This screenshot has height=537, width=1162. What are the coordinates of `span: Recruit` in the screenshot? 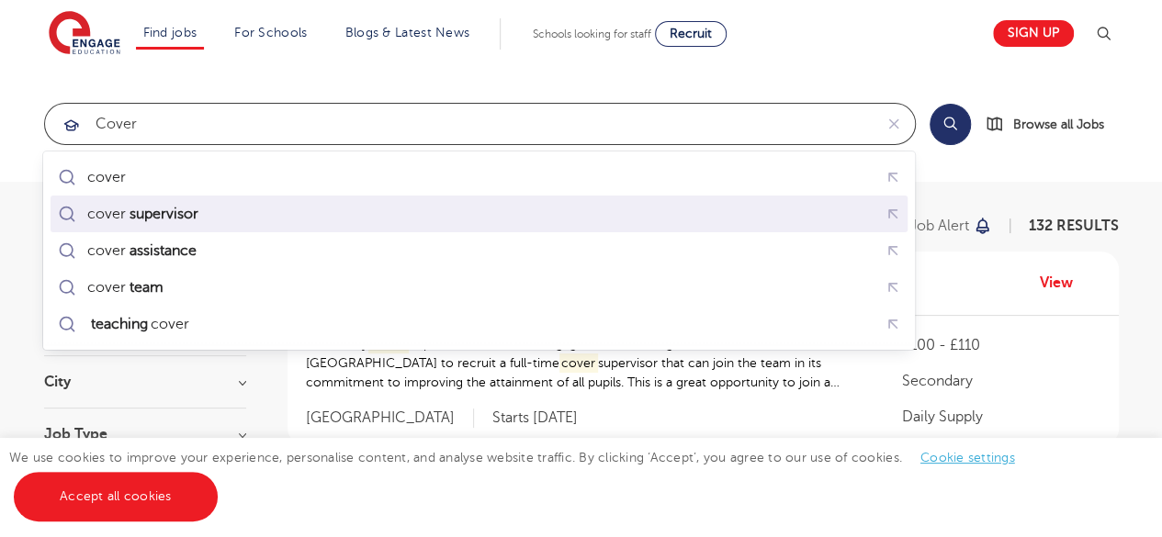 It's located at (691, 33).